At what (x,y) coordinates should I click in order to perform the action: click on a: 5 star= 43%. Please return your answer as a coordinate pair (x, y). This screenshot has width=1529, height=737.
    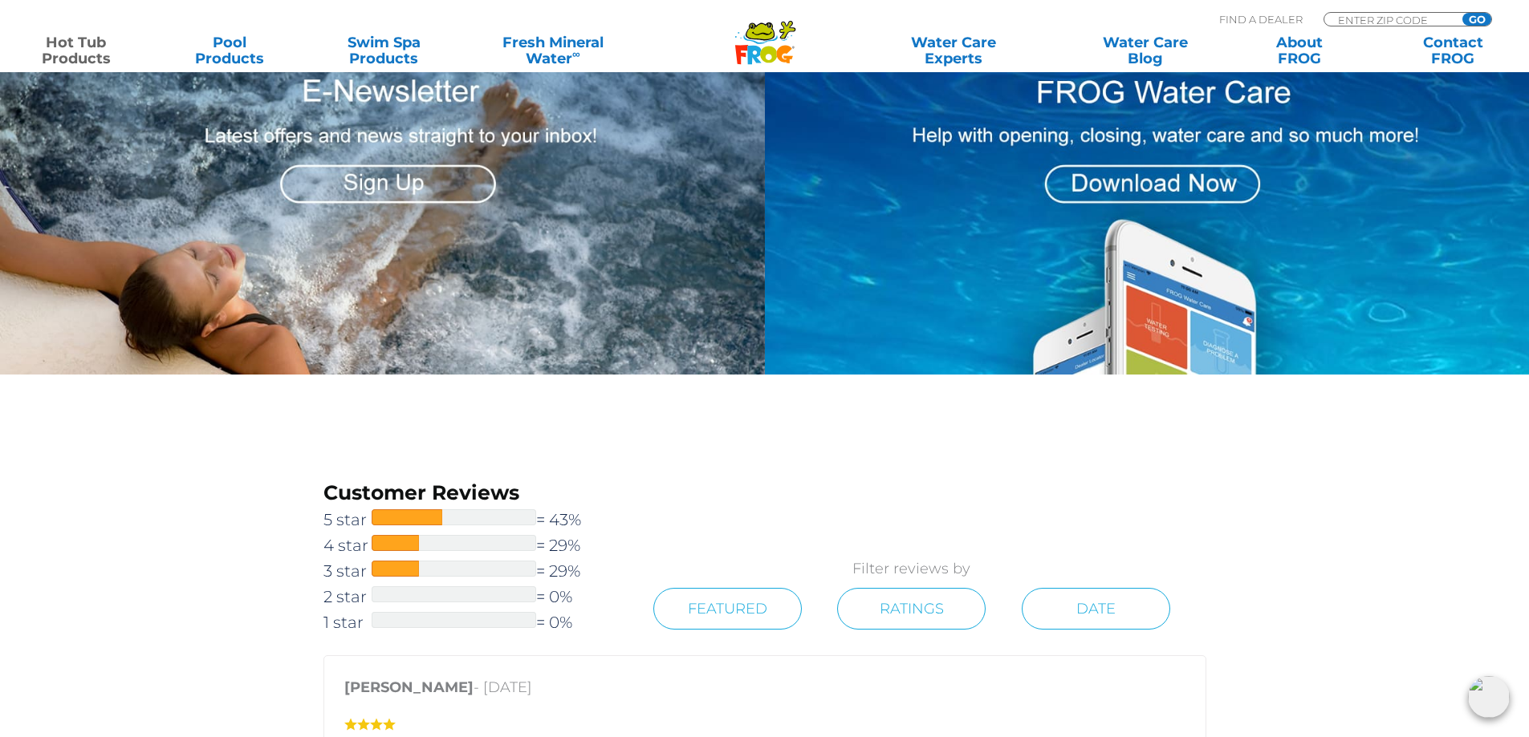
    Looking at the image, I should click on (470, 520).